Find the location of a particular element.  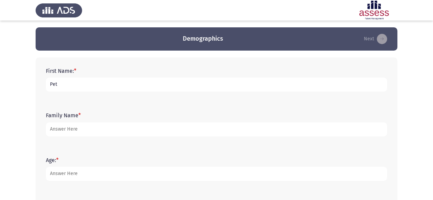

label: Family Name is located at coordinates (63, 115).